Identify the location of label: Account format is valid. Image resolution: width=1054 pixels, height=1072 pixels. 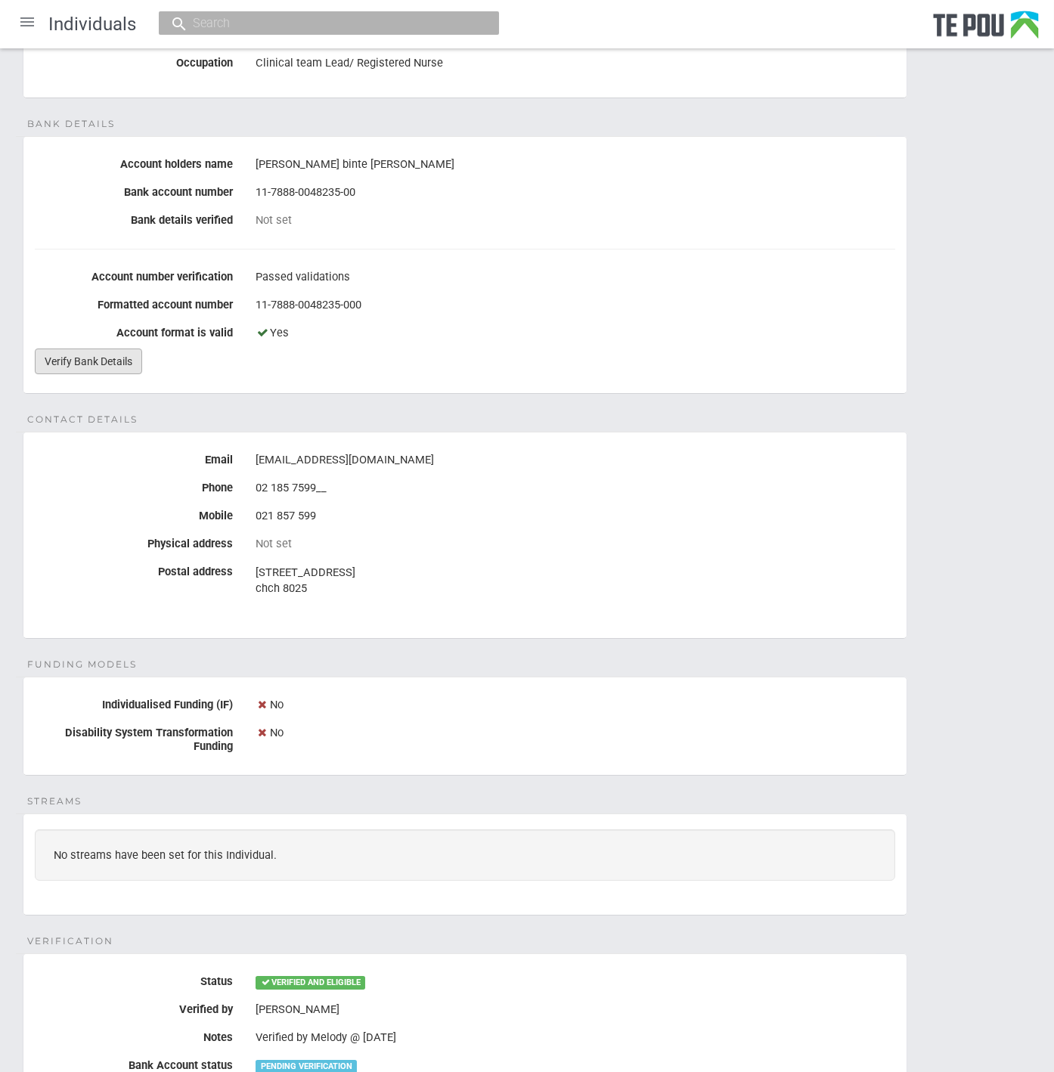
(134, 330).